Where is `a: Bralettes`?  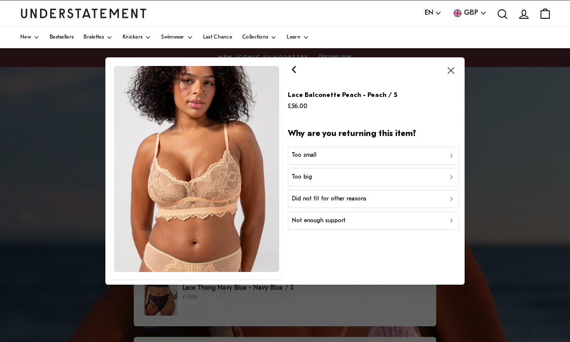
a: Bralettes is located at coordinates (98, 38).